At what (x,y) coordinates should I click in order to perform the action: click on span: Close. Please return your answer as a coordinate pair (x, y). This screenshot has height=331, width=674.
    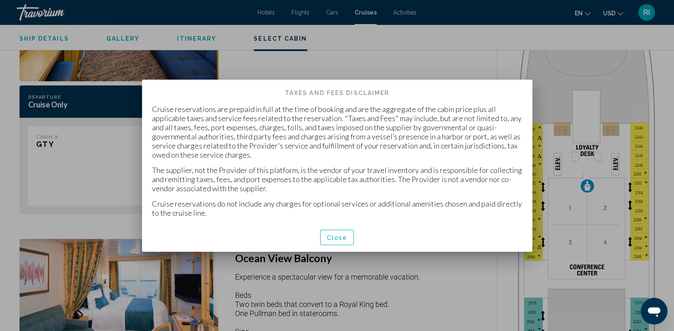
    Looking at the image, I should click on (337, 238).